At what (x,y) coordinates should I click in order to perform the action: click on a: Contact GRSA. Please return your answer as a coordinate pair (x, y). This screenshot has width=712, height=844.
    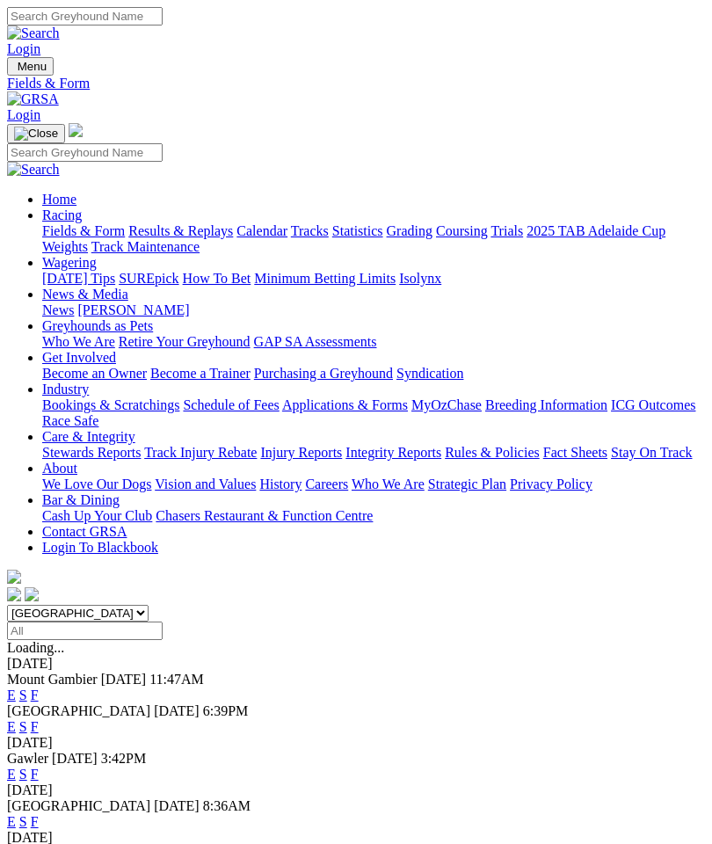
    Looking at the image, I should click on (84, 531).